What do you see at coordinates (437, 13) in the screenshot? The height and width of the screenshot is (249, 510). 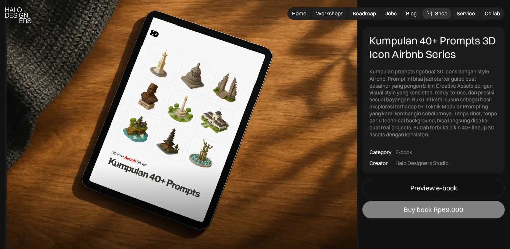 I see `a: Shop` at bounding box center [437, 13].